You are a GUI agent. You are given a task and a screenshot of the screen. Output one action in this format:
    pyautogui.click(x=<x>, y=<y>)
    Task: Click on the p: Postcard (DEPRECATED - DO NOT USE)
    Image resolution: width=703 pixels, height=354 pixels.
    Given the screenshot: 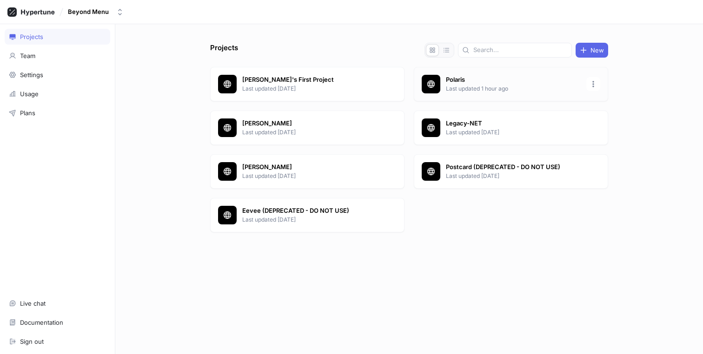 What is the action you would take?
    pyautogui.click(x=513, y=167)
    